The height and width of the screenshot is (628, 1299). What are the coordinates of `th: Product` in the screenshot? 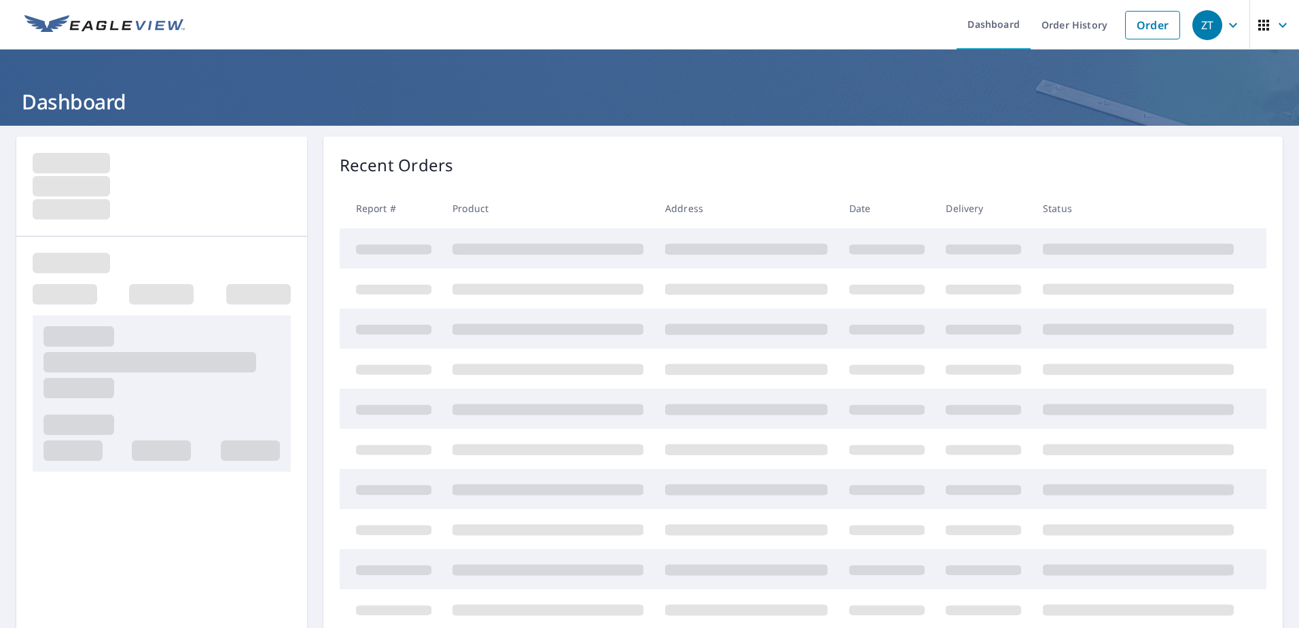 It's located at (548, 208).